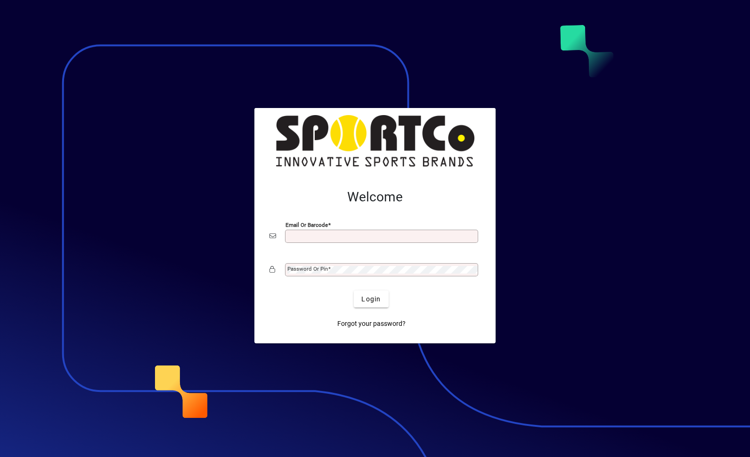 Image resolution: width=750 pixels, height=457 pixels. What do you see at coordinates (371, 323) in the screenshot?
I see `a: Forgot your password?` at bounding box center [371, 323].